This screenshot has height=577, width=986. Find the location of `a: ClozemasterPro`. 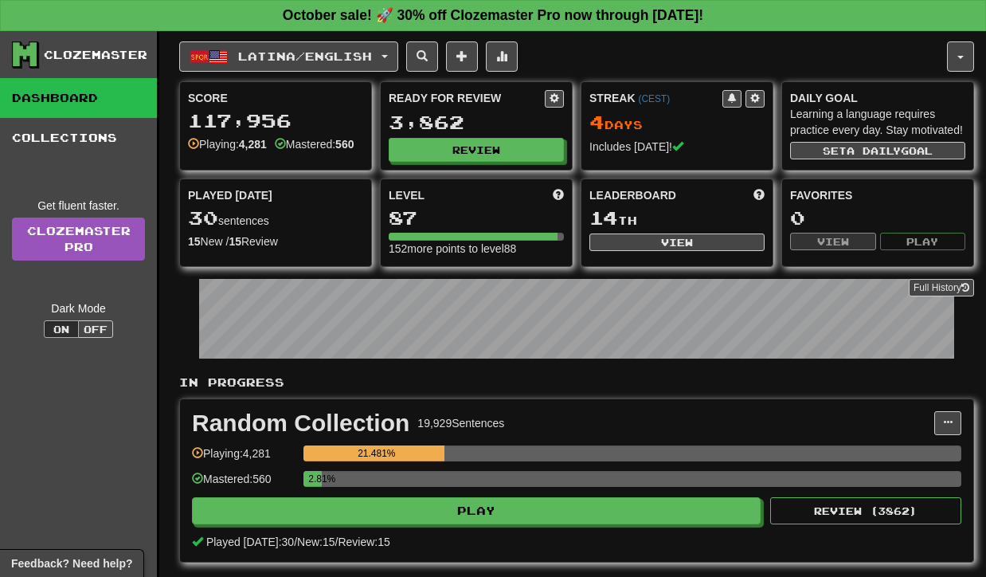

a: ClozemasterPro is located at coordinates (78, 239).